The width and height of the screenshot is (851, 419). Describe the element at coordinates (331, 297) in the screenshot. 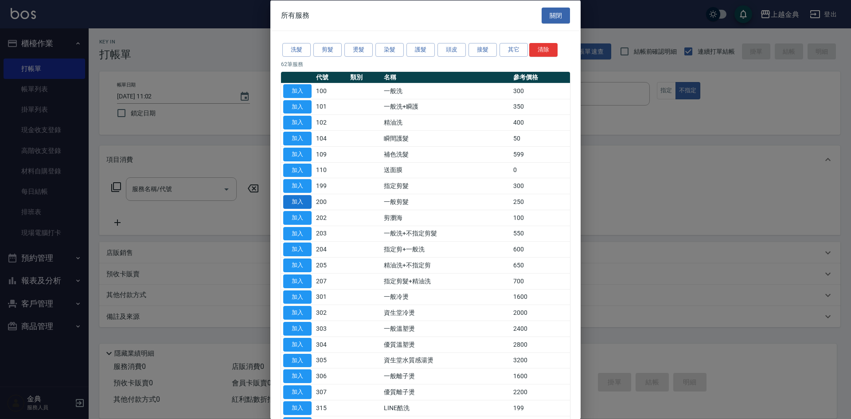

I see `td: 301` at that location.